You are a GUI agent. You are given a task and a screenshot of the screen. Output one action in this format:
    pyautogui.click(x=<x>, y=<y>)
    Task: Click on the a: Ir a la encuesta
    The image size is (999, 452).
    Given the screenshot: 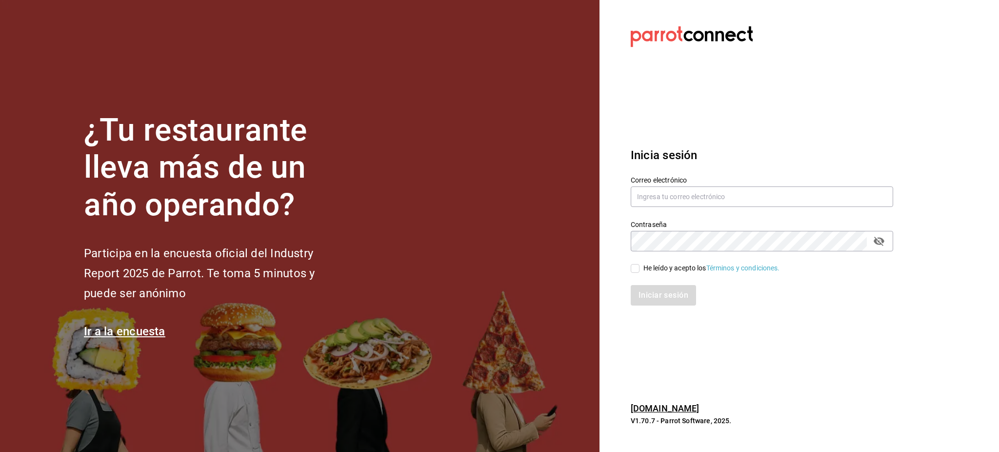 What is the action you would take?
    pyautogui.click(x=124, y=331)
    